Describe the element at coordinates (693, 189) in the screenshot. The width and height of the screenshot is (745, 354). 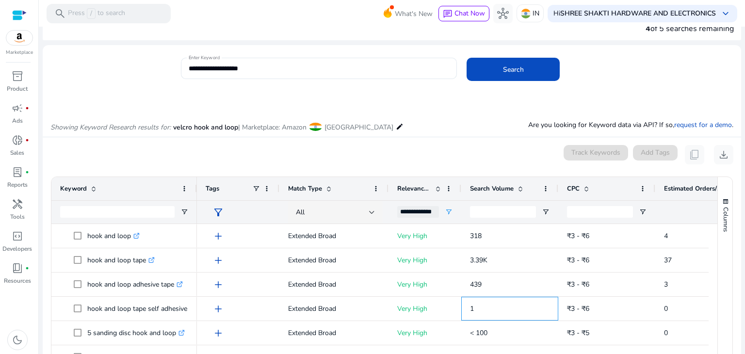
I see `span: Estimated Orders/Month` at that location.